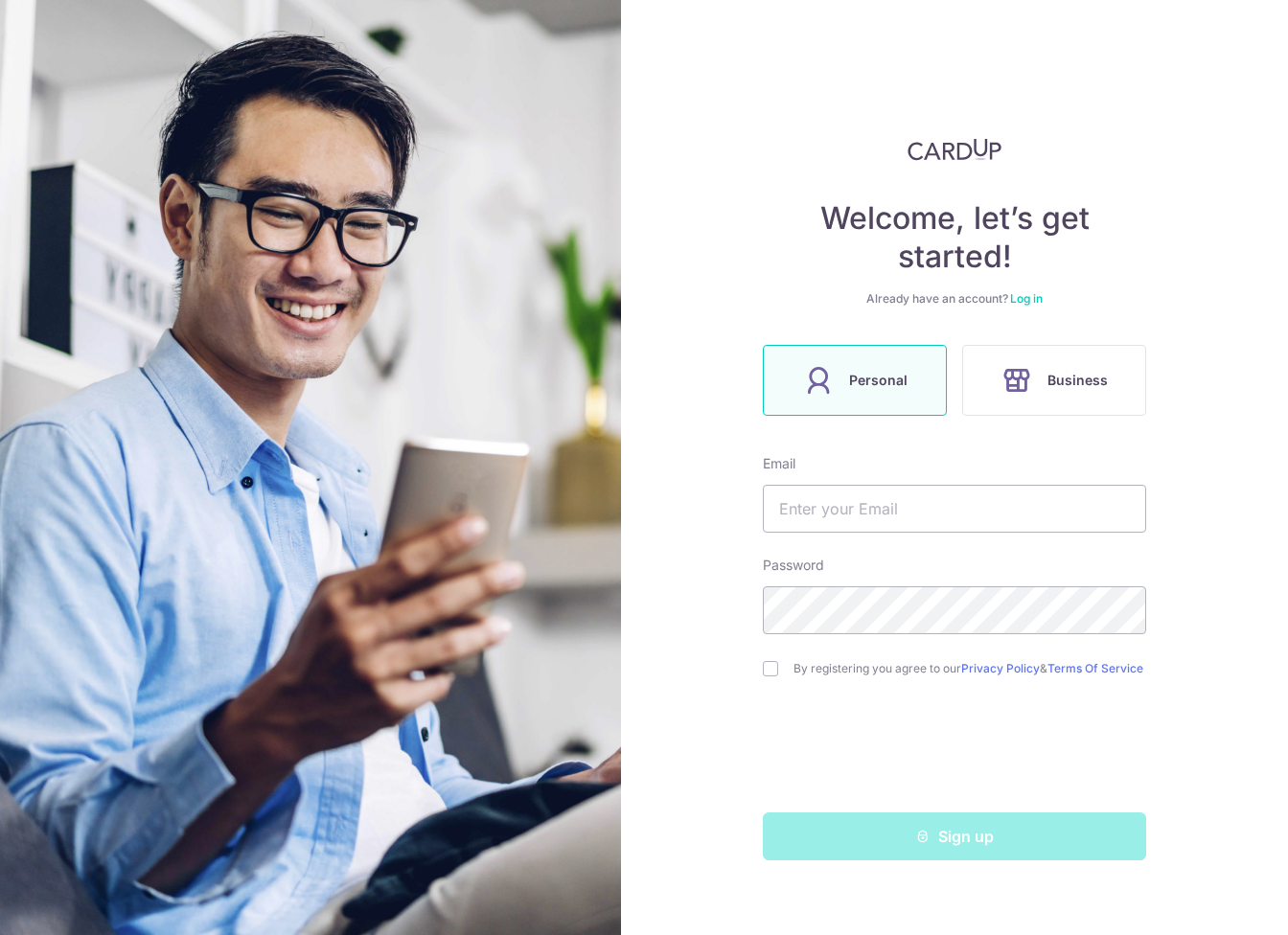 This screenshot has height=935, width=1288. Describe the element at coordinates (779, 464) in the screenshot. I see `label: Email` at that location.